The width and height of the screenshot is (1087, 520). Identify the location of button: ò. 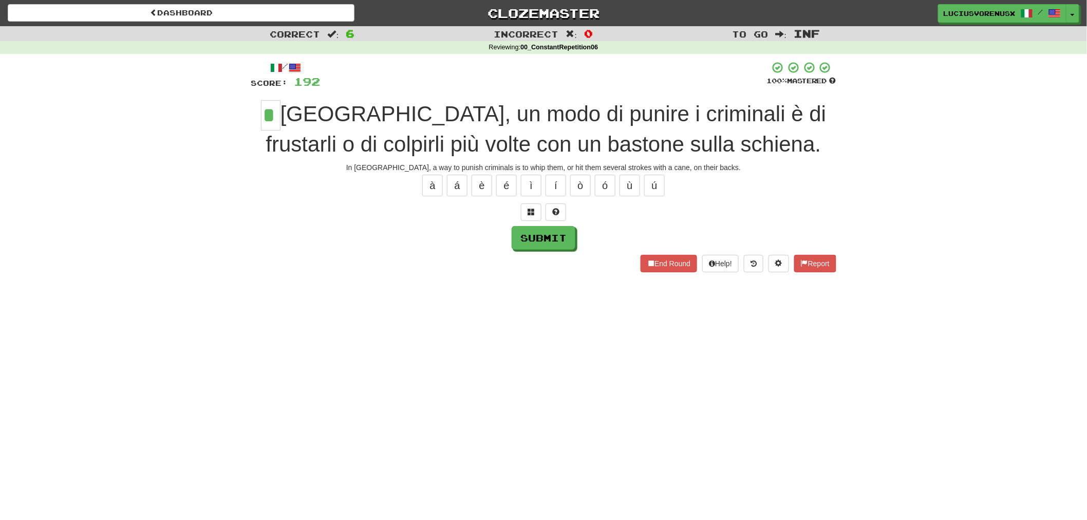
(580, 185).